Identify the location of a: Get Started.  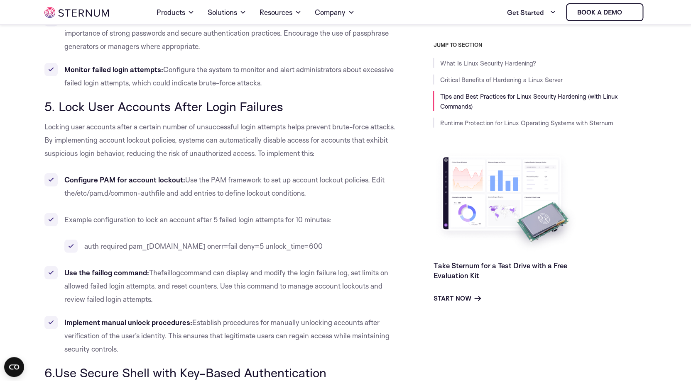
(531, 12).